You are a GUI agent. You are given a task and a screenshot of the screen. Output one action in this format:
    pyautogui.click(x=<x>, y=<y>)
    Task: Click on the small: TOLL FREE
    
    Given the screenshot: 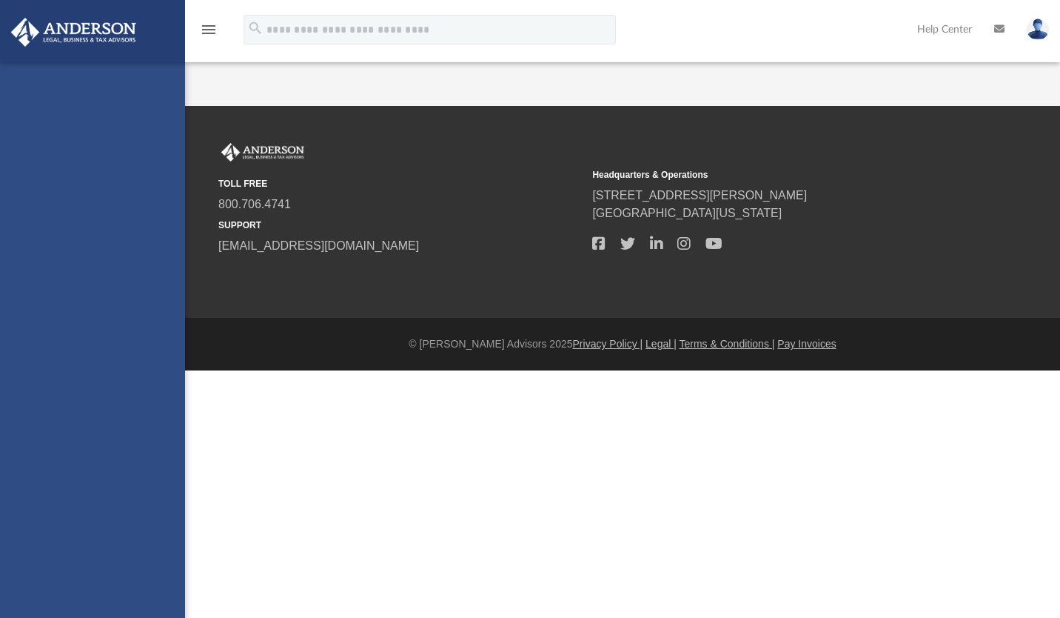 What is the action you would take?
    pyautogui.click(x=400, y=184)
    